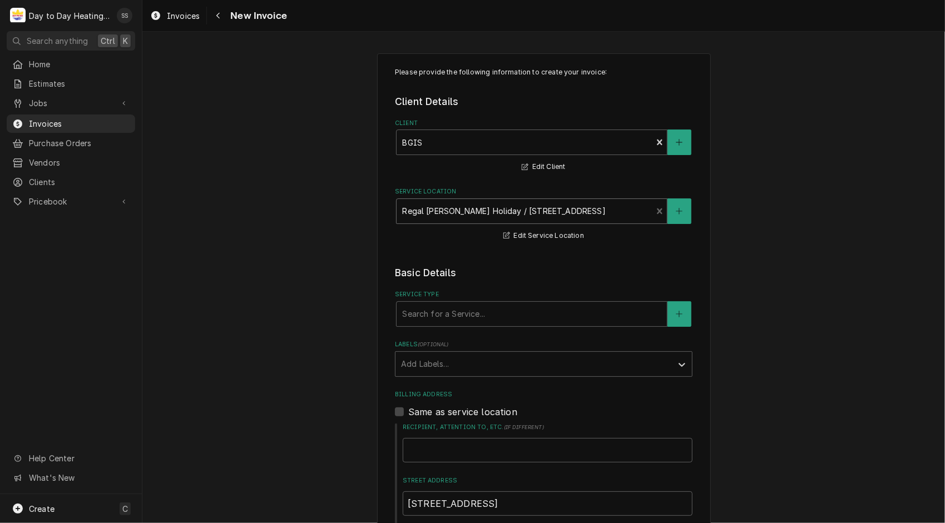  I want to click on span: What's New, so click(78, 478).